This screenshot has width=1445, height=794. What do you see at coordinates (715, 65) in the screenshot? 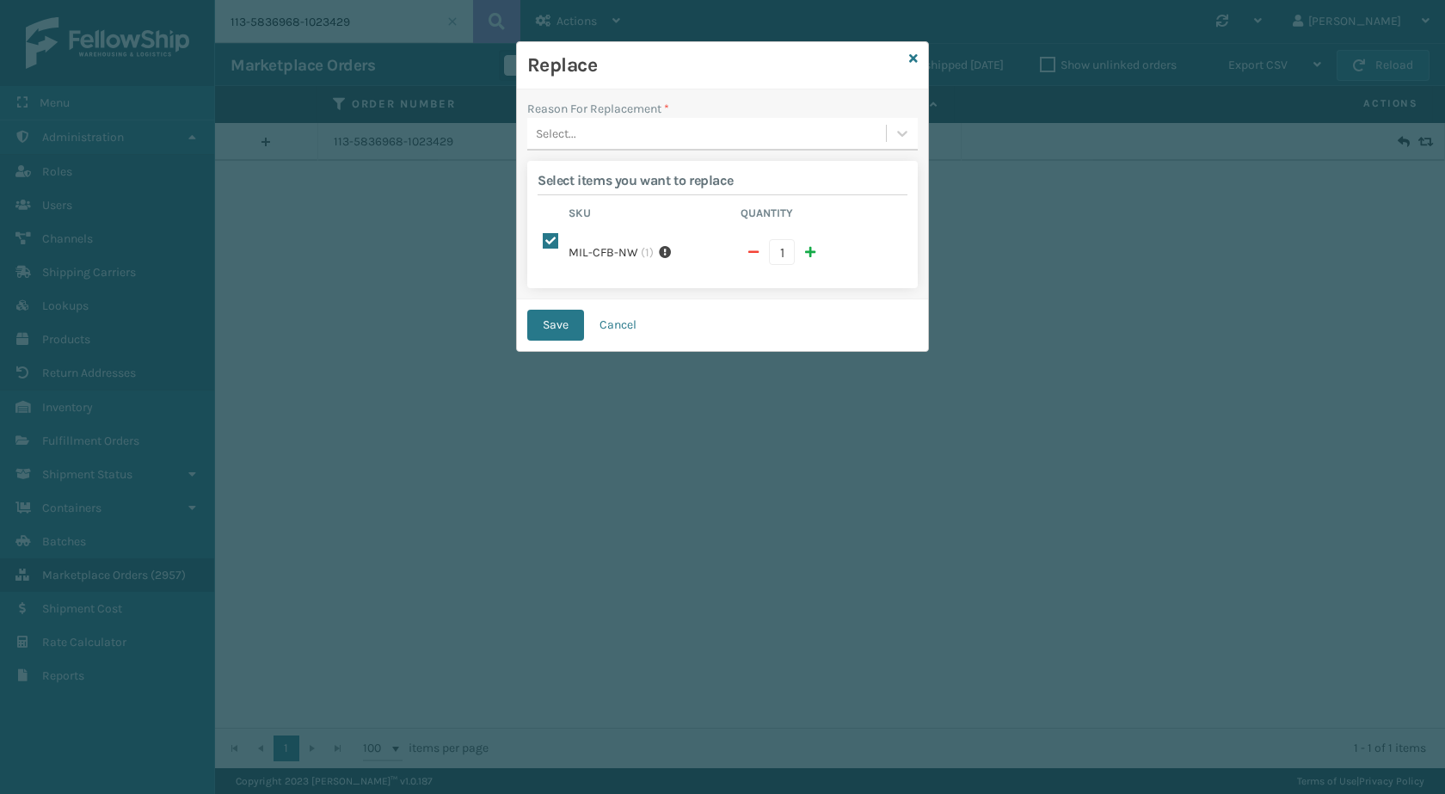
I see `h3: Replace` at bounding box center [715, 65].